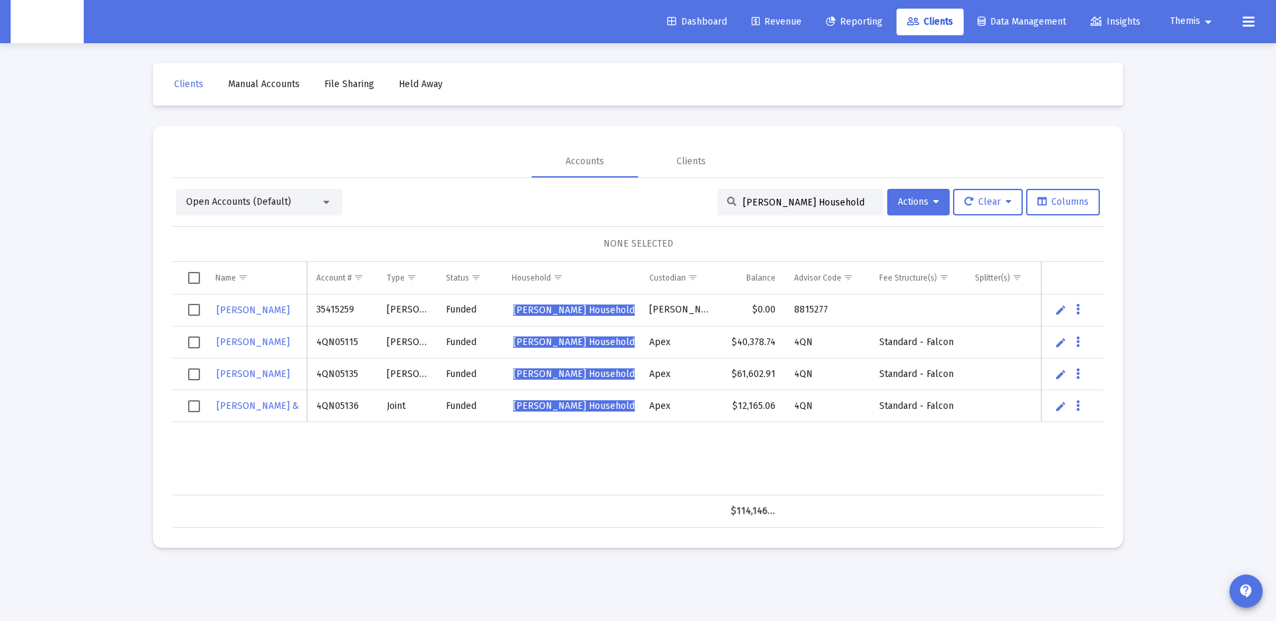 The width and height of the screenshot is (1276, 621). What do you see at coordinates (225, 278) in the screenshot?
I see `div: Name` at bounding box center [225, 278].